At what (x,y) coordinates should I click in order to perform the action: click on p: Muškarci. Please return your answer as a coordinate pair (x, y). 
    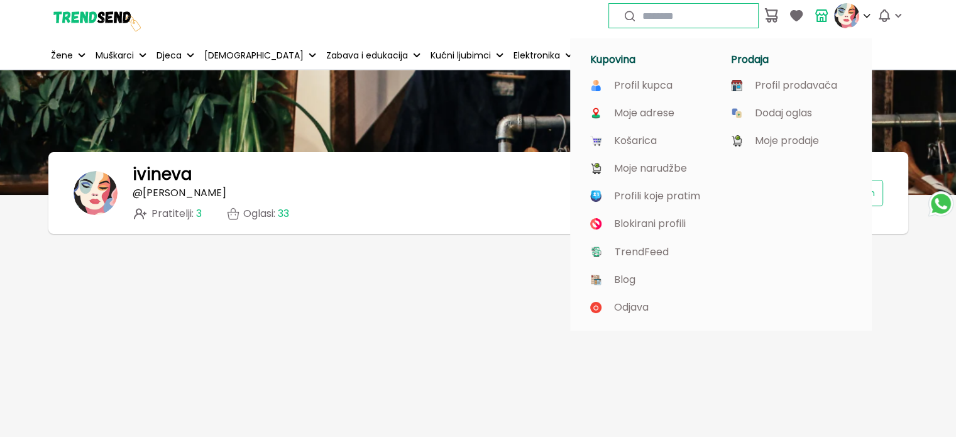
    Looking at the image, I should click on (114, 55).